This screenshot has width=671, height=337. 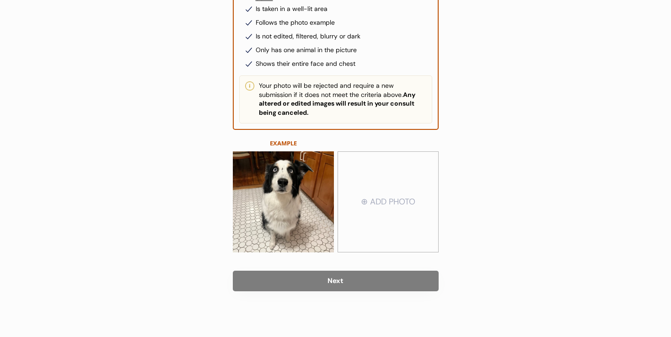 I want to click on div: Is not edited, filtered, blurry or dark, so click(x=344, y=37).